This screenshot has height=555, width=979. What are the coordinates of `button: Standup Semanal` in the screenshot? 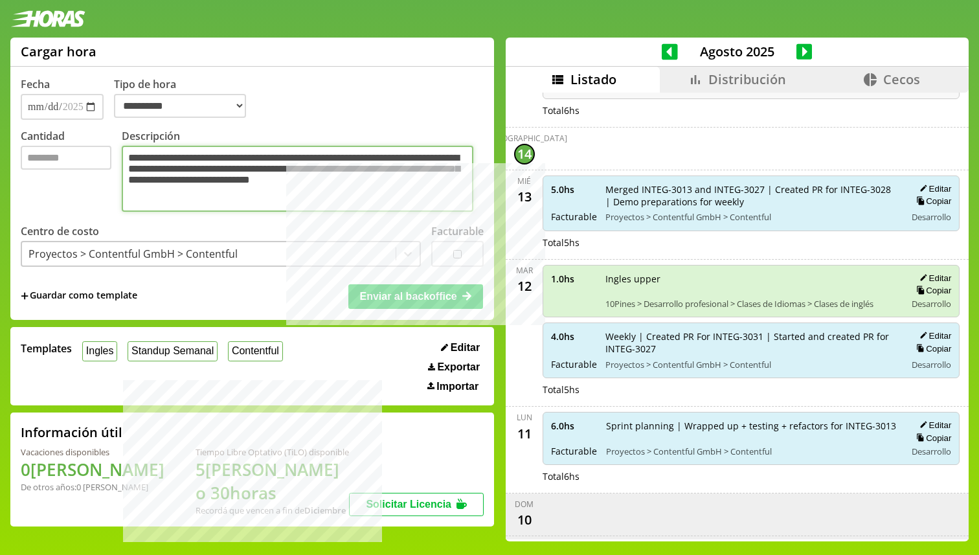 It's located at (172, 351).